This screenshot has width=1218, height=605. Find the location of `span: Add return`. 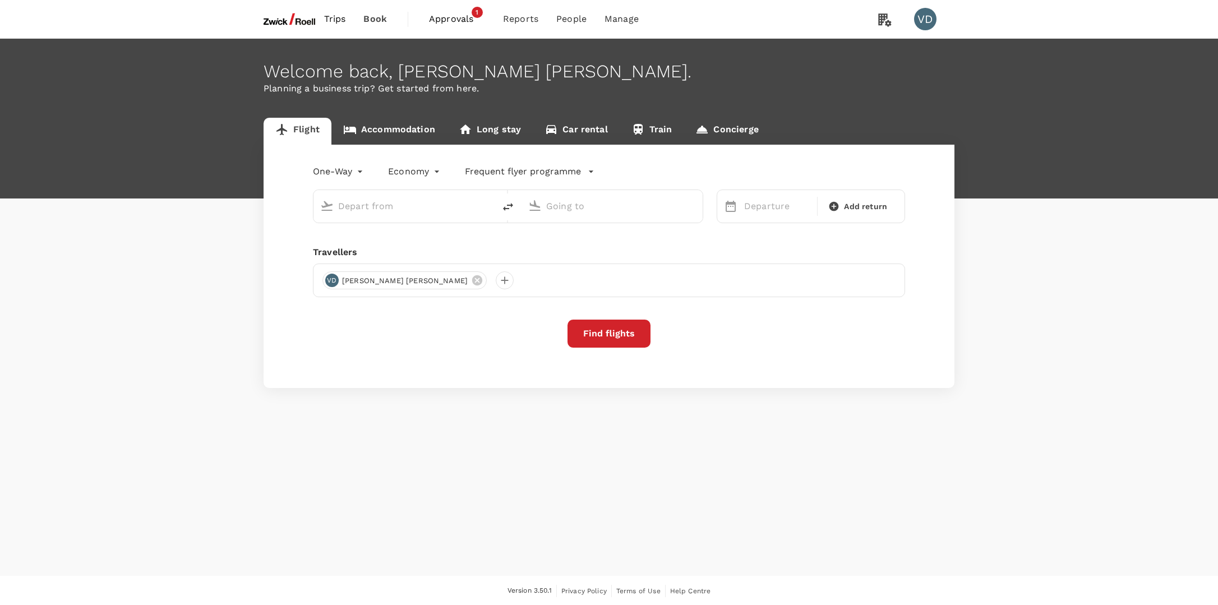

span: Add return is located at coordinates (865, 206).